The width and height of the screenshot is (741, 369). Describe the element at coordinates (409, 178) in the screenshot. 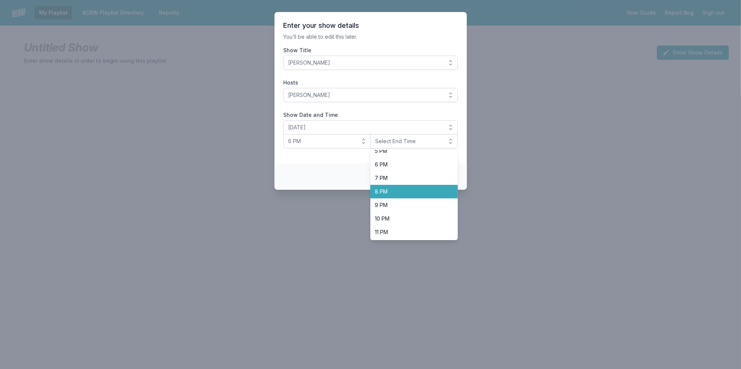

I see `span: 7 PM` at that location.